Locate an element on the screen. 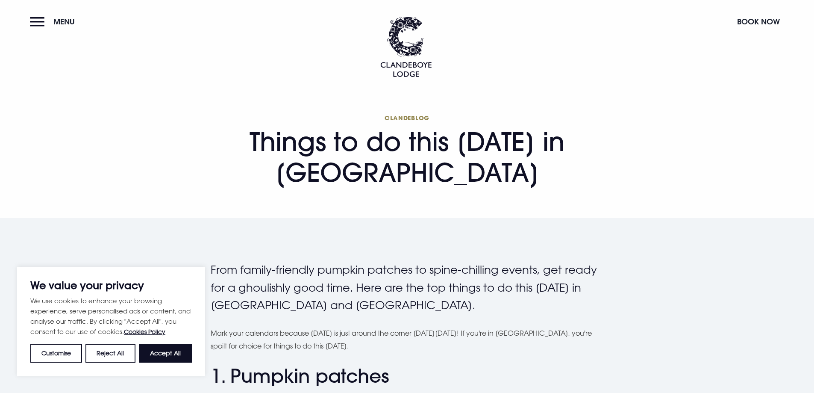 The image size is (814, 393). a: Cookies Policy is located at coordinates (144, 331).